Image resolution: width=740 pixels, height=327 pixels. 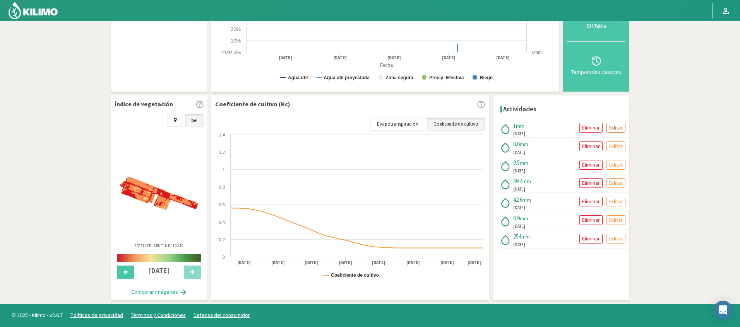 What do you see at coordinates (144, 104) in the screenshot?
I see `p: Índice de vegetación` at bounding box center [144, 104].